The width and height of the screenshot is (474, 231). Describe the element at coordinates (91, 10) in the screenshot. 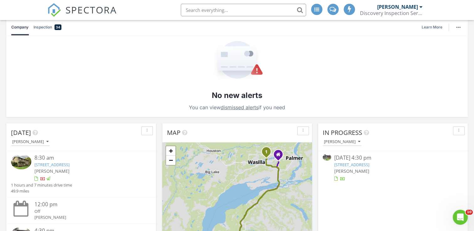

I see `span: SPECTORA` at that location.